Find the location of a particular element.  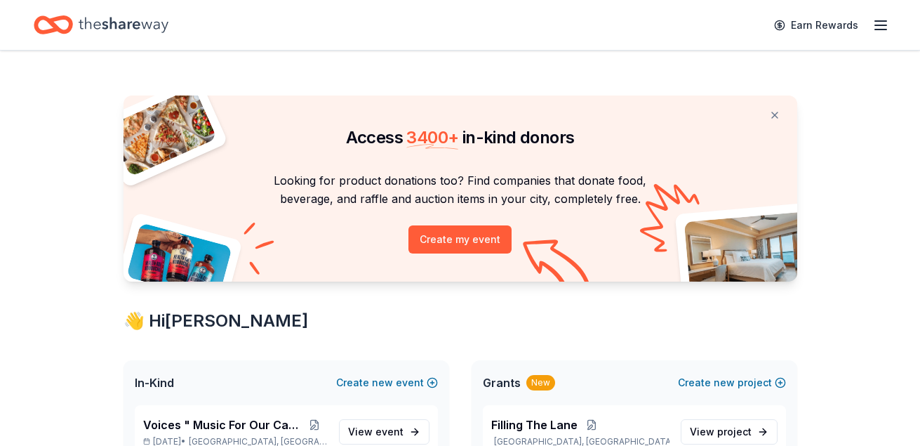

span: In-Kind is located at coordinates (154, 382).